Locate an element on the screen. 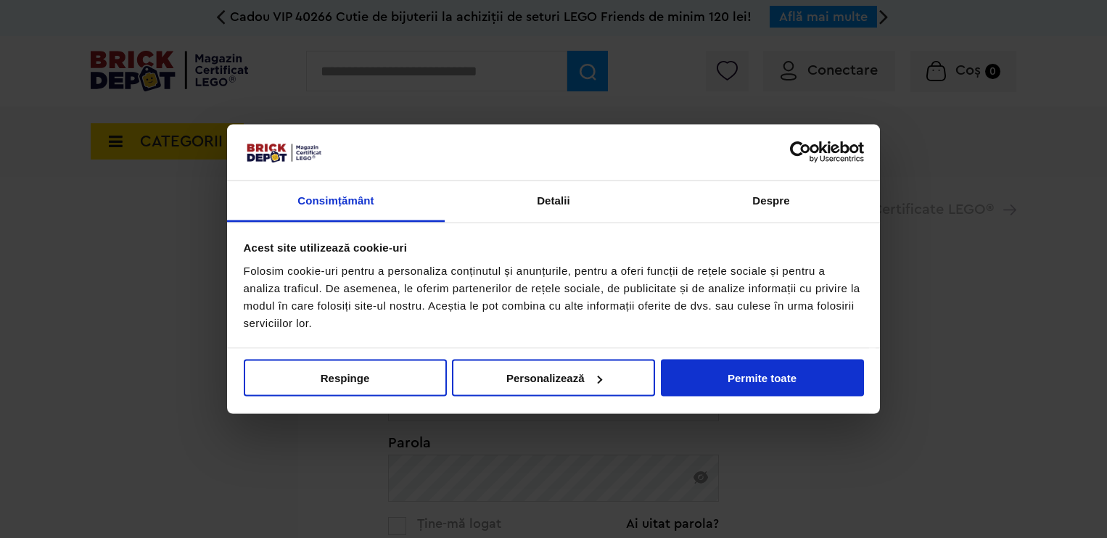 This screenshot has width=1107, height=538. div: Acest site utilizează cookie-uri is located at coordinates (553, 248).